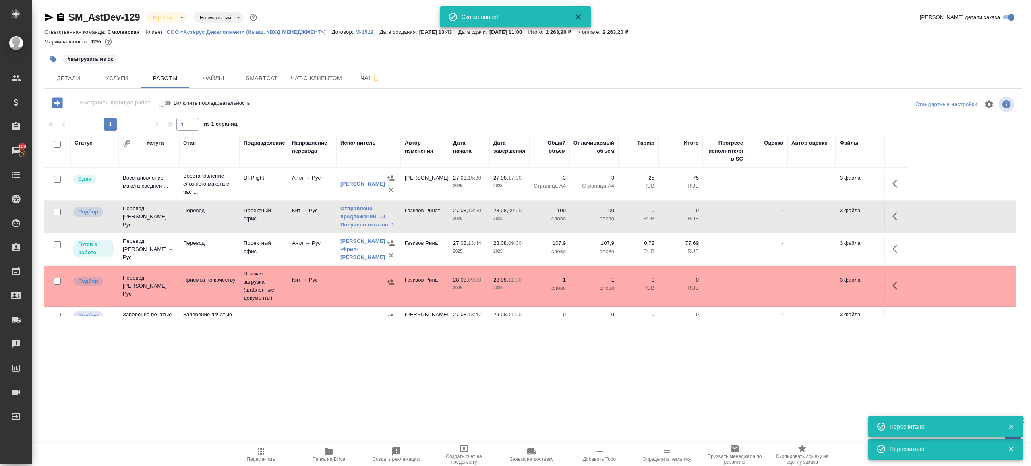  Describe the element at coordinates (264, 143) in the screenshot. I see `div: Подразделение` at that location.